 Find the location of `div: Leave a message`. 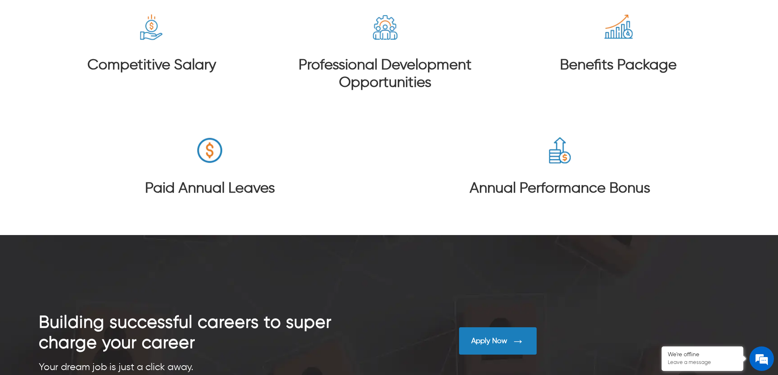

div: Leave a message is located at coordinates (90, 51).